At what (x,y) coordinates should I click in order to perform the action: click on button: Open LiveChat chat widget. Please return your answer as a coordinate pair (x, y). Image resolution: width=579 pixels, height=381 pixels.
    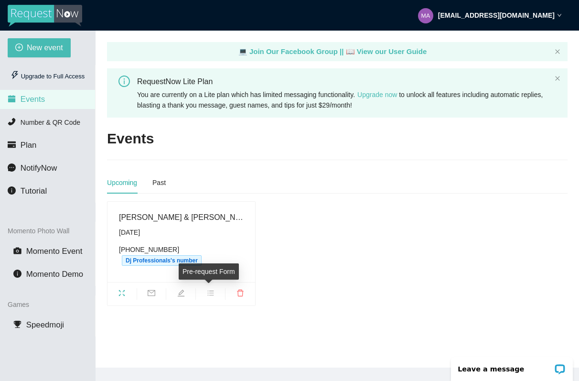
    Looking at the image, I should click on (116, 18).